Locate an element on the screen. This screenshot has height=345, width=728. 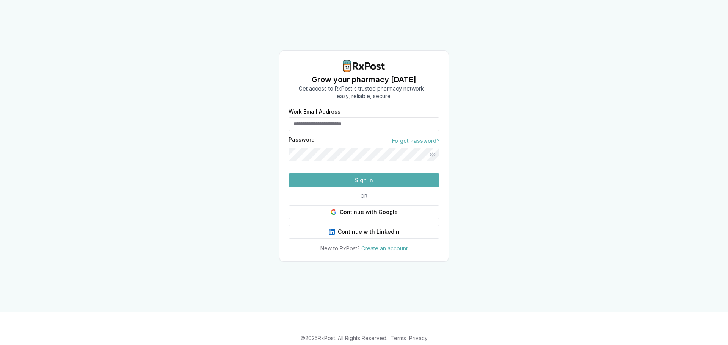
button: Sign In is located at coordinates (364, 180).